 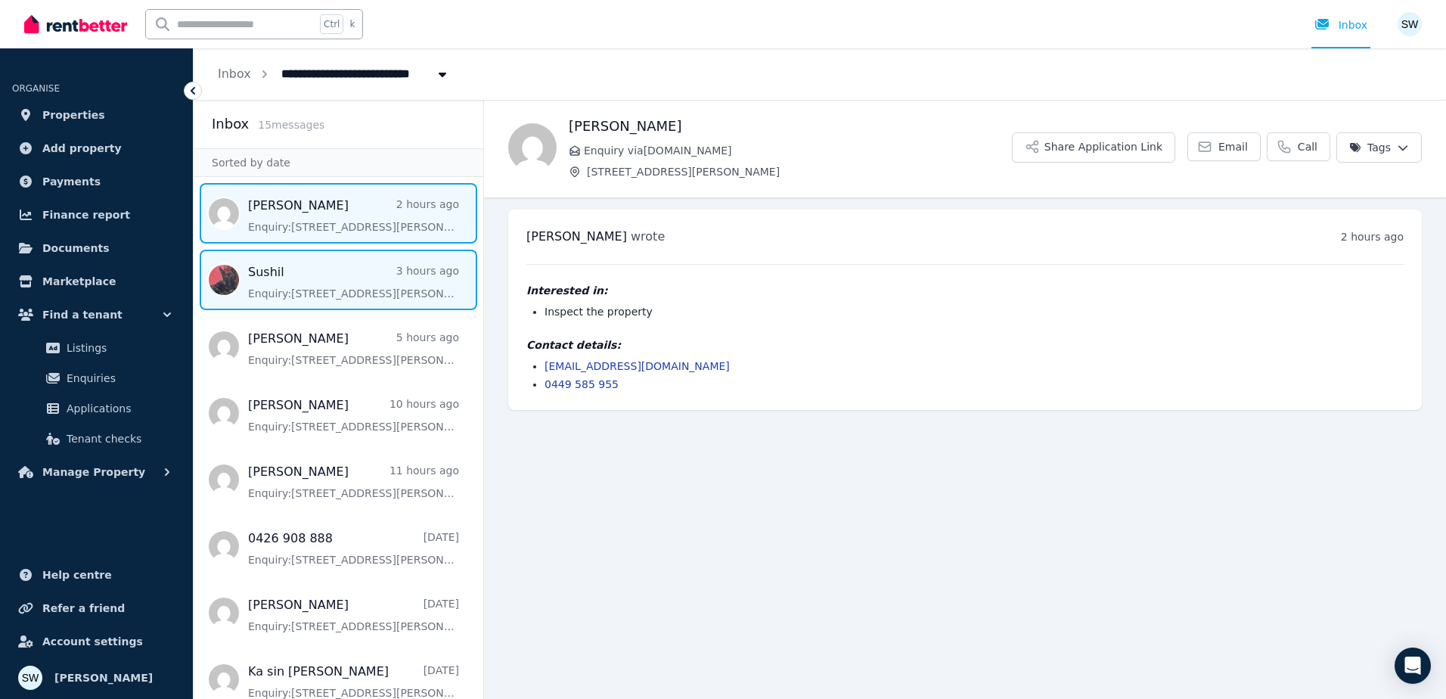 I want to click on a: Inbox, so click(x=234, y=73).